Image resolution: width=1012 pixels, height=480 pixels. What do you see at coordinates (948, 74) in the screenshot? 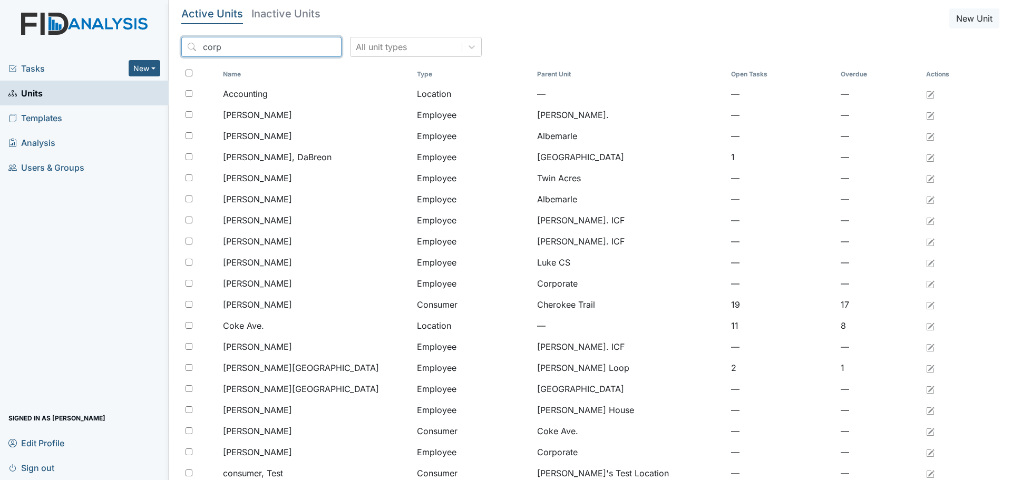
I see `th: Actions` at bounding box center [948, 74].